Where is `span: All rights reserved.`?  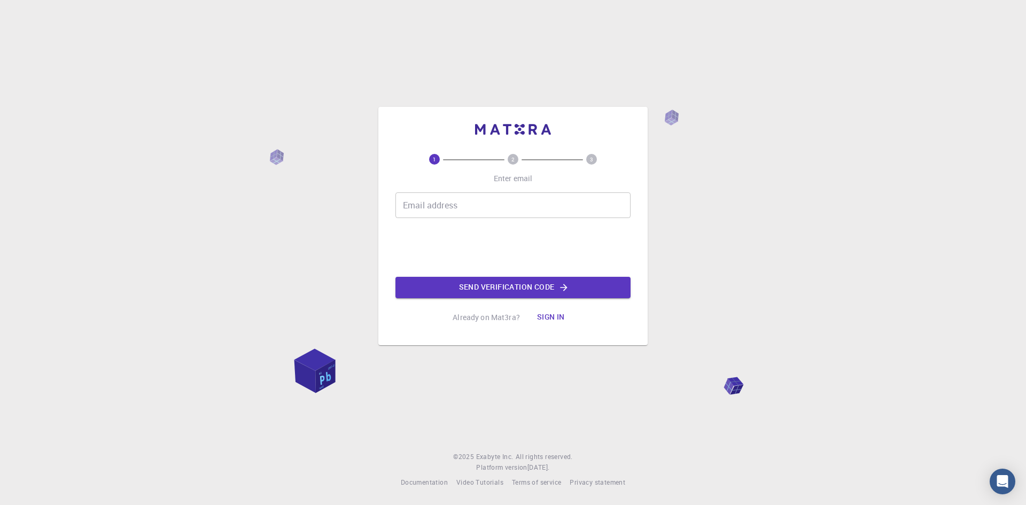
span: All rights reserved. is located at coordinates (544, 457).